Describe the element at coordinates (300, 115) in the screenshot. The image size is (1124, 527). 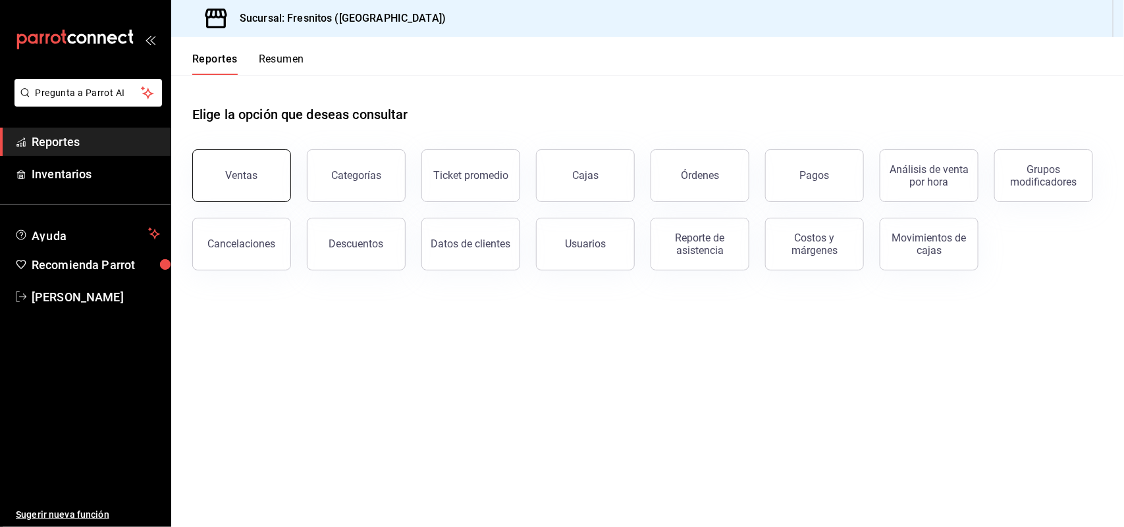
I see `h1: Elige la opción que deseas consultar` at that location.